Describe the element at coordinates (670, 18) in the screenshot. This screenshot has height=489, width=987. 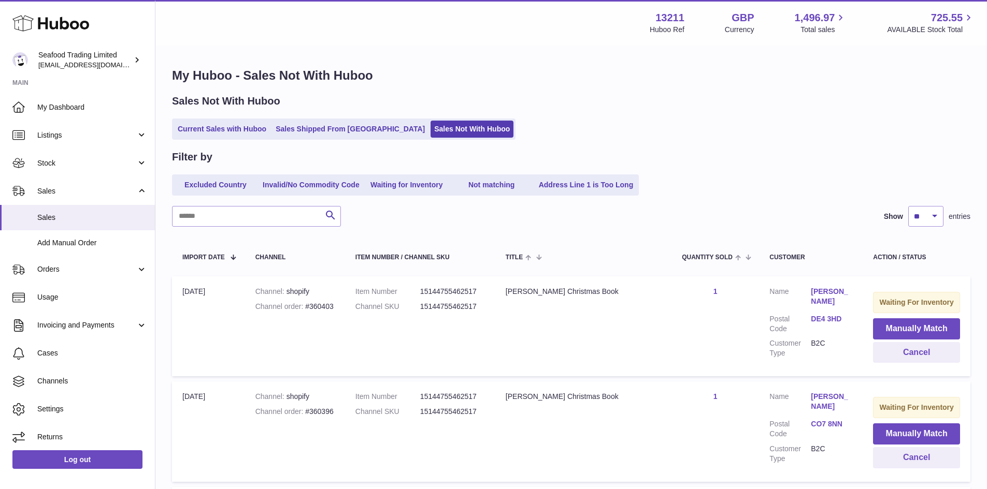
I see `strong: 13211` at that location.